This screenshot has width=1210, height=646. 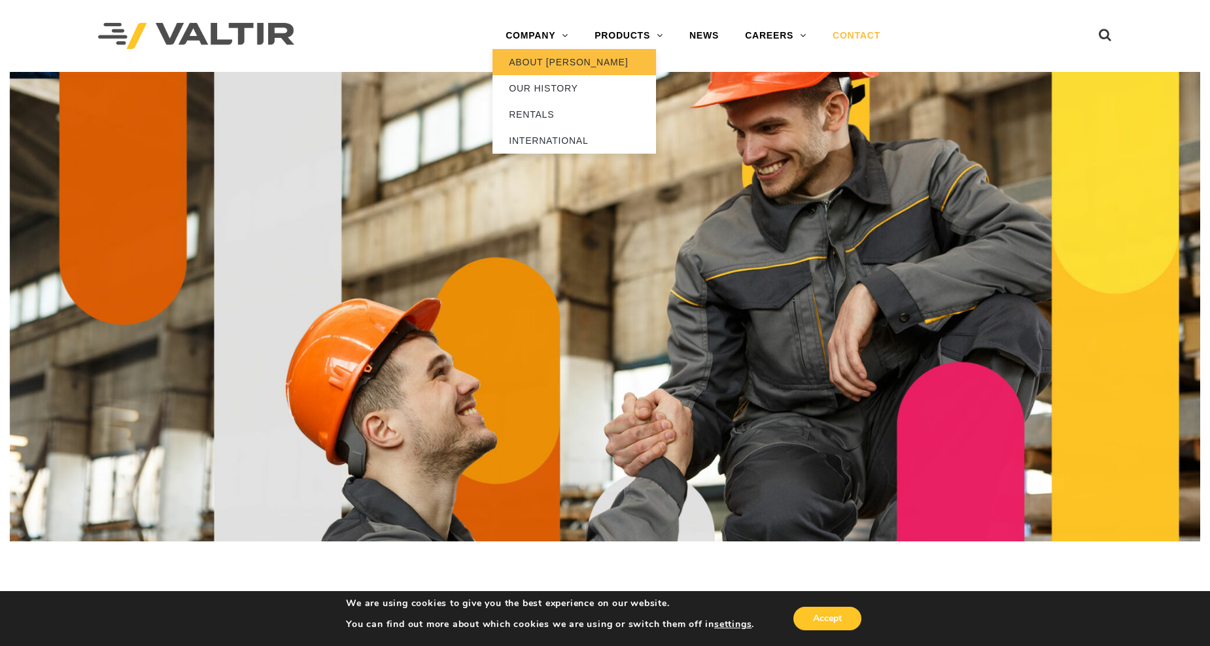 What do you see at coordinates (704, 36) in the screenshot?
I see `a: NEWS` at bounding box center [704, 36].